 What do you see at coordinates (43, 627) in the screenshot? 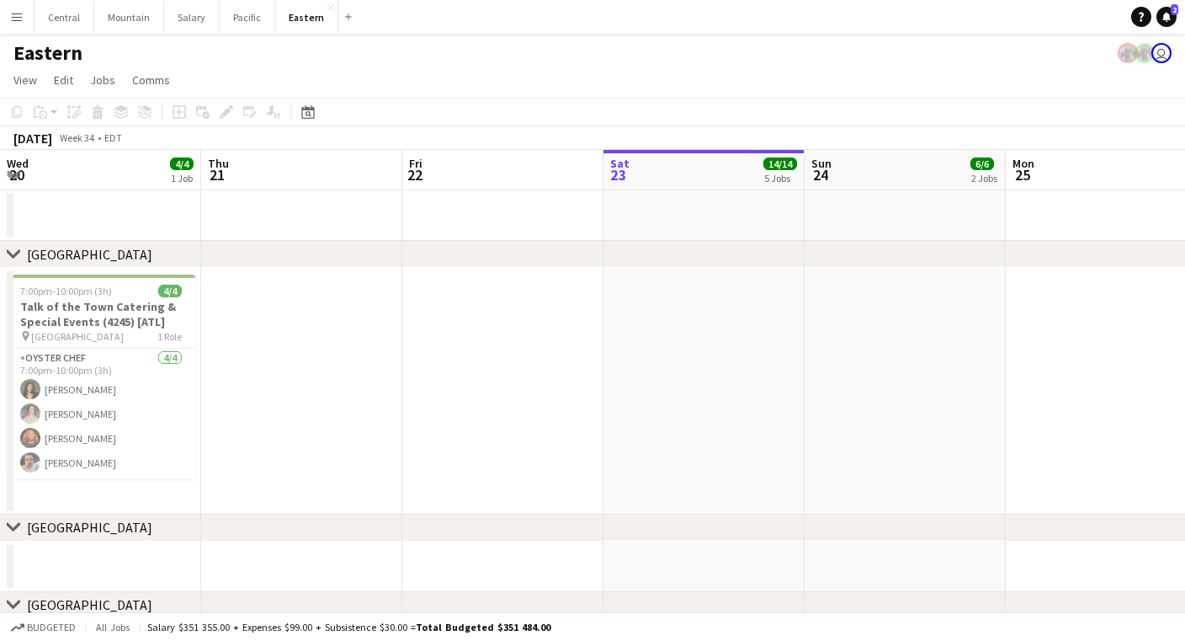
I see `button: Budgeted` at bounding box center [43, 627].